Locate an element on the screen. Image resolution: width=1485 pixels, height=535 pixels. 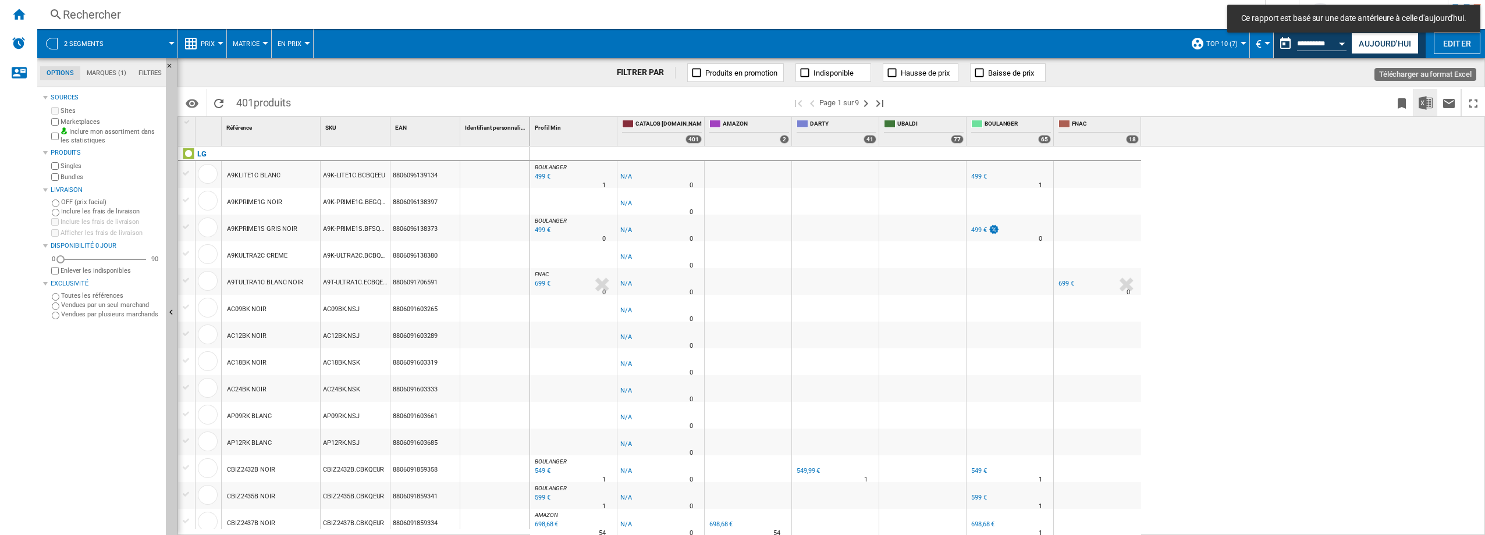
button: Dernière page is located at coordinates (880, 102).